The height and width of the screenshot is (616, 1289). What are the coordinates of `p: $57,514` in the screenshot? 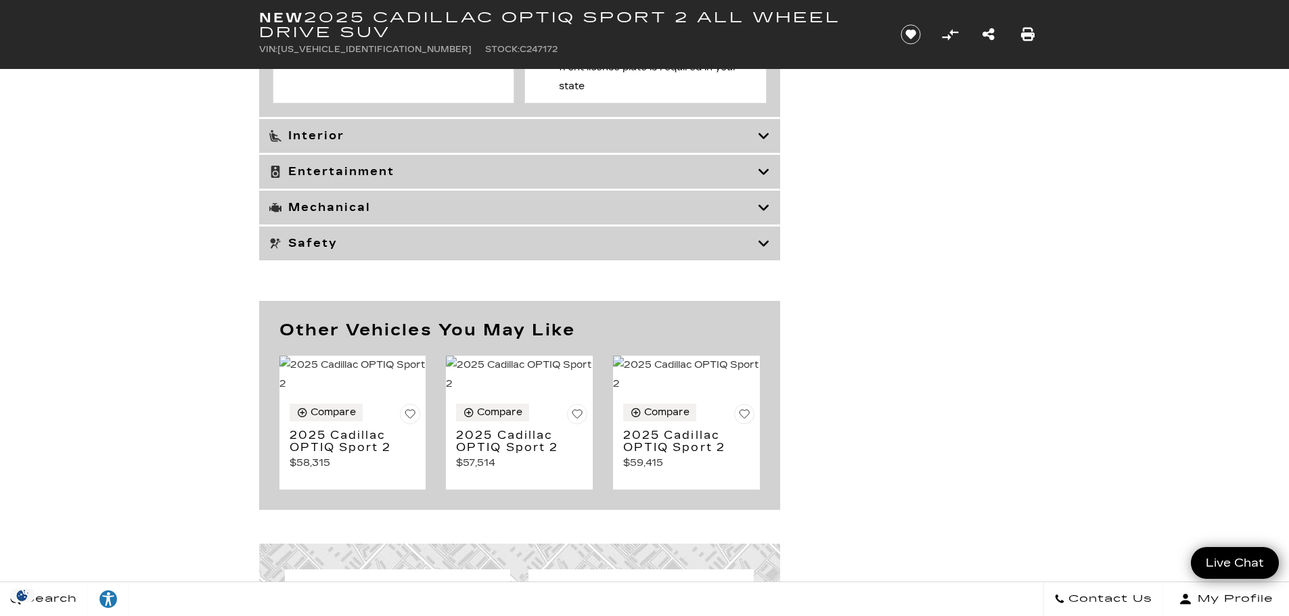 It's located at (522, 463).